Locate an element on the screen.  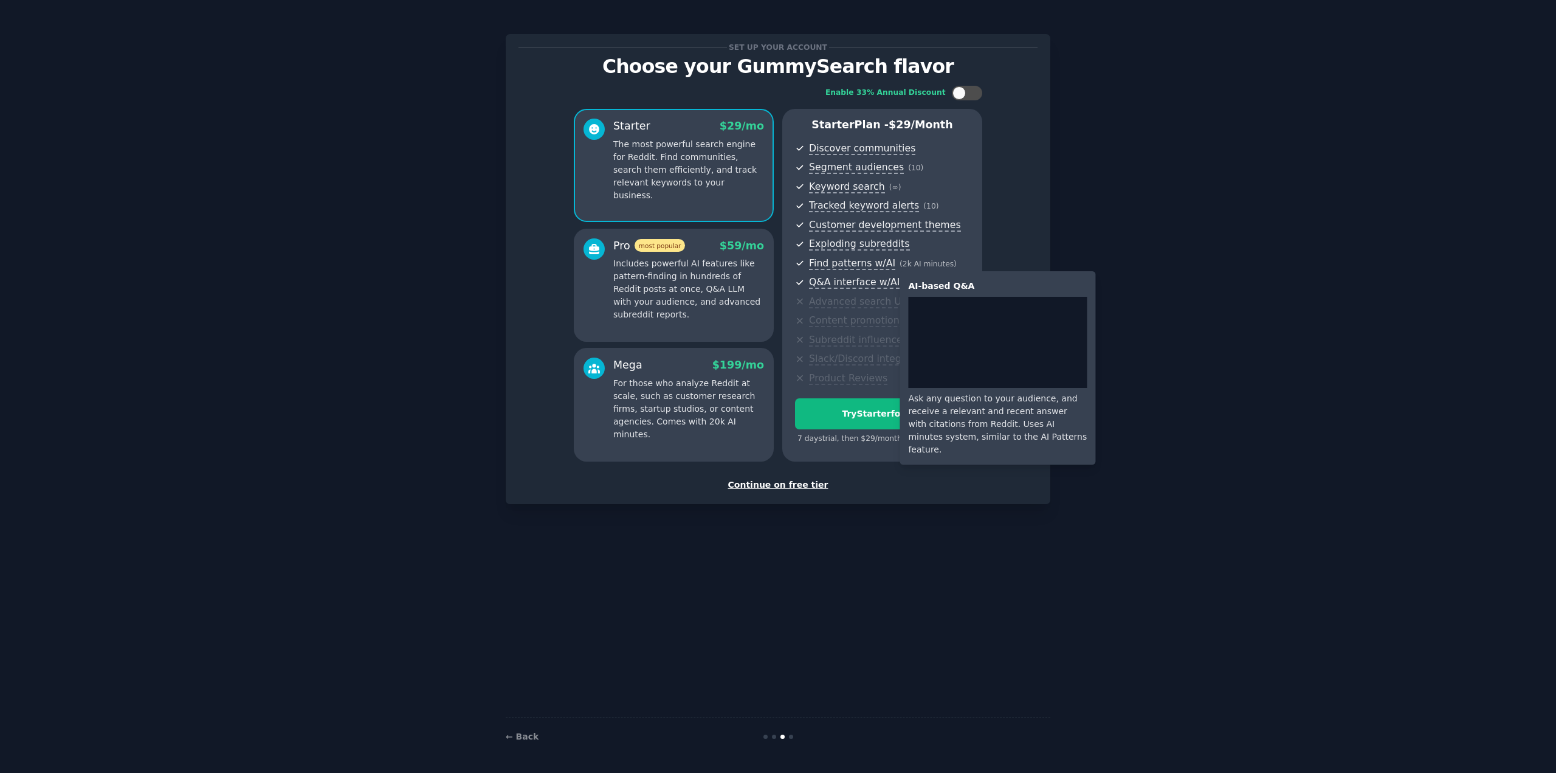
span: $ 29 /month is located at coordinates (921, 125).